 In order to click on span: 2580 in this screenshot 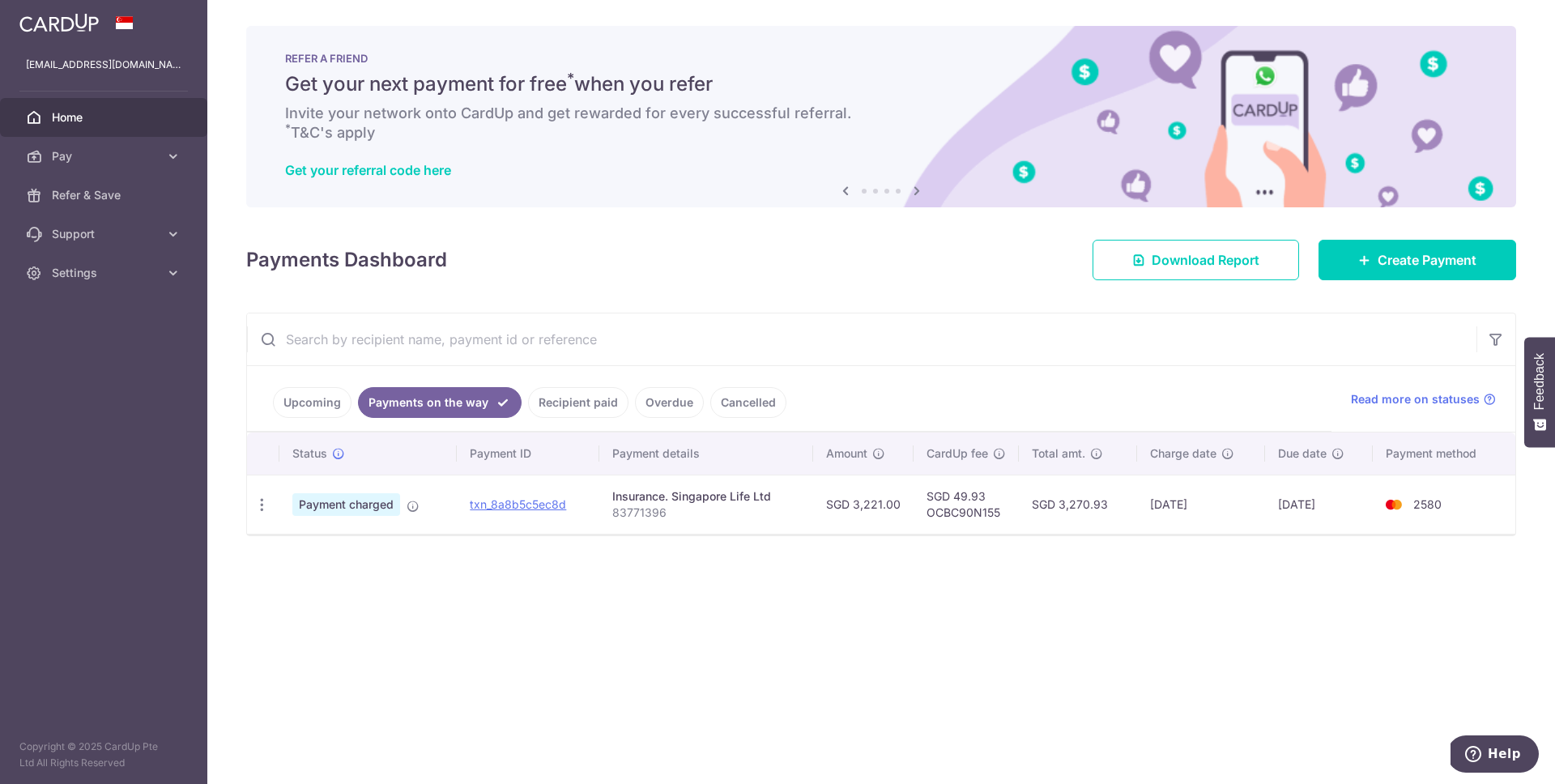, I will do `click(1427, 503)`.